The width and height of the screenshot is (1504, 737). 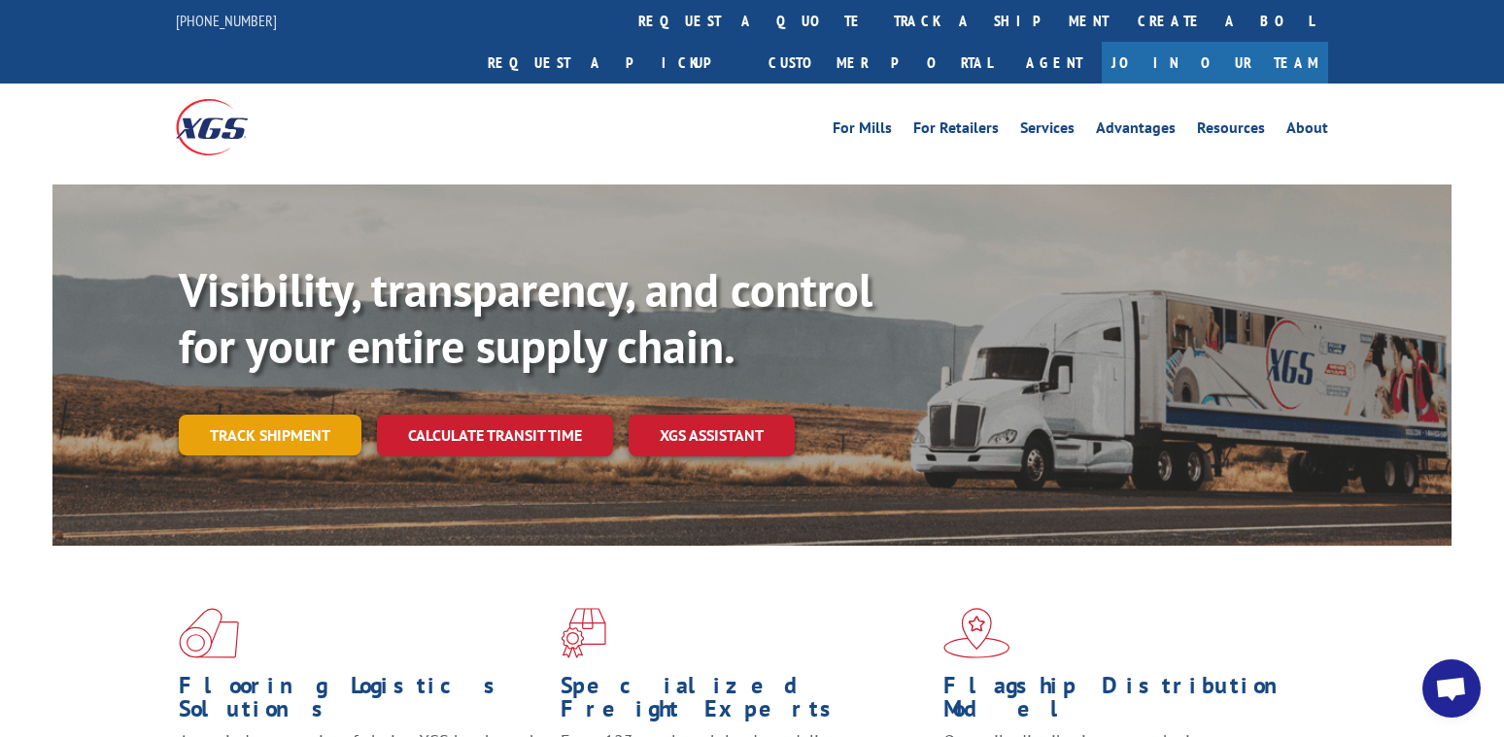 I want to click on img: xgs-icon-flagship-distribution-model-red, so click(x=976, y=633).